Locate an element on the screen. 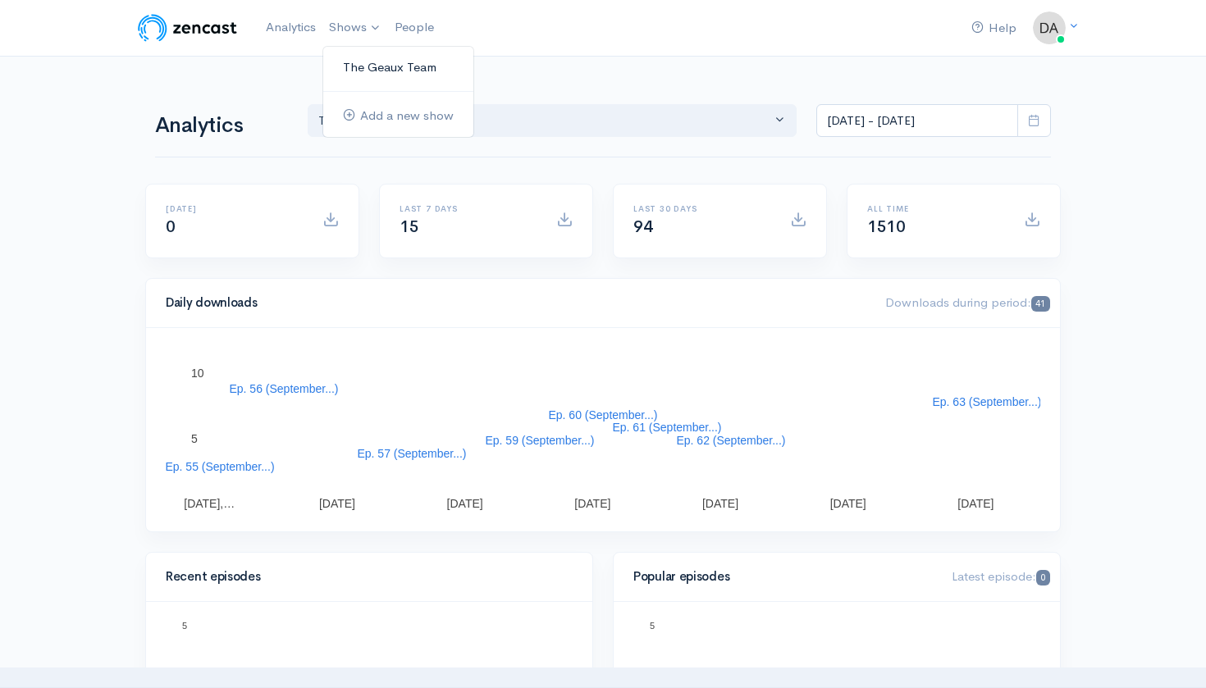  h4: Daily downloads is located at coordinates (515, 303).